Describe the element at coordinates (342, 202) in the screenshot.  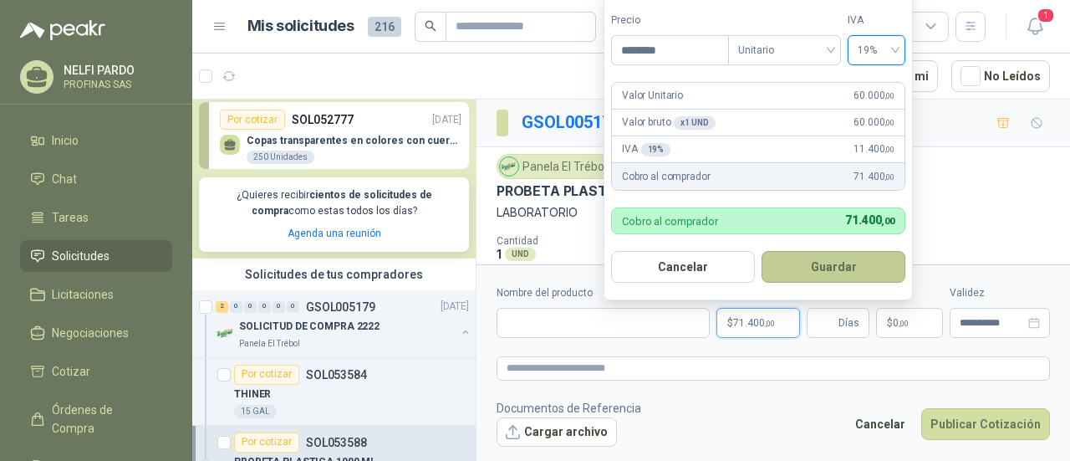
I see `b: cientos de solicitudes de compra` at that location.